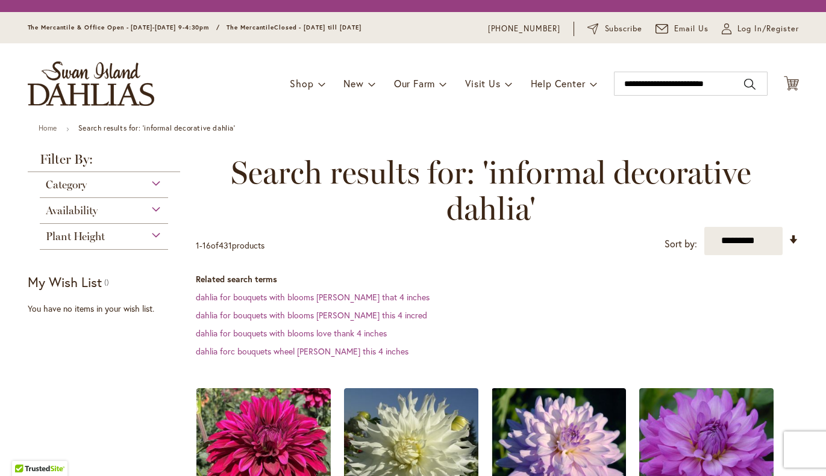 The width and height of the screenshot is (826, 476). What do you see at coordinates (157, 128) in the screenshot?
I see `strong: Search results for: 'informal decorative dahlia'` at bounding box center [157, 128].